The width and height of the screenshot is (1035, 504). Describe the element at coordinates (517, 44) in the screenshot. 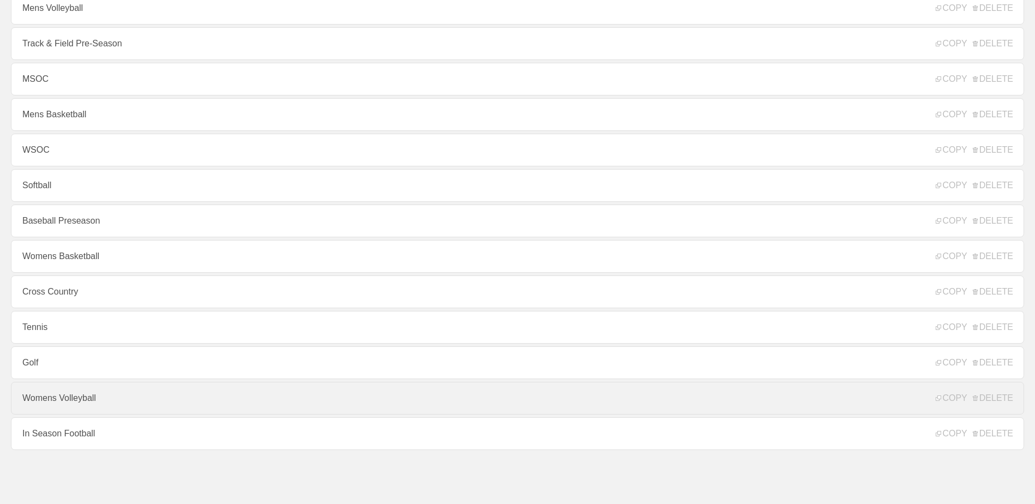

I see `a: Track & Field Pre-Season` at that location.